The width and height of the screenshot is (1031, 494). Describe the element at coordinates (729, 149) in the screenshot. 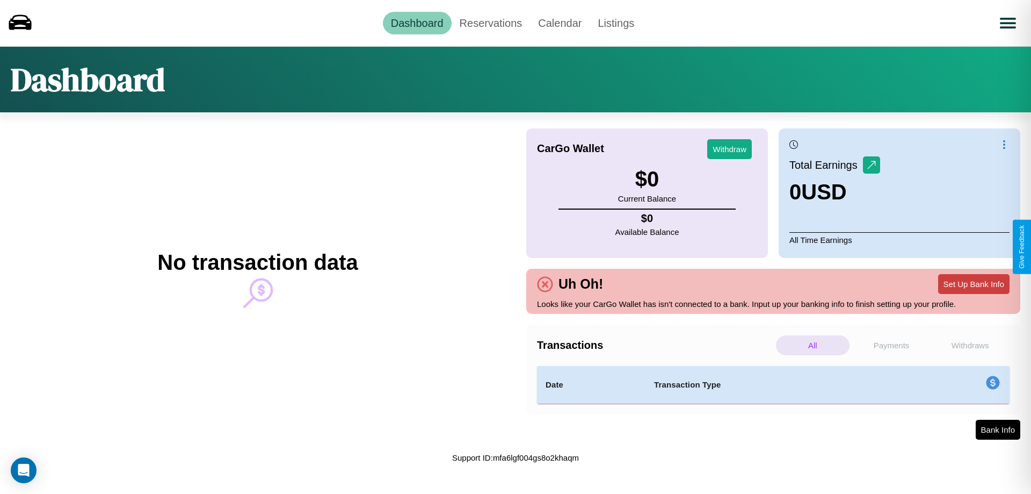

I see `button: Withdraw` at that location.